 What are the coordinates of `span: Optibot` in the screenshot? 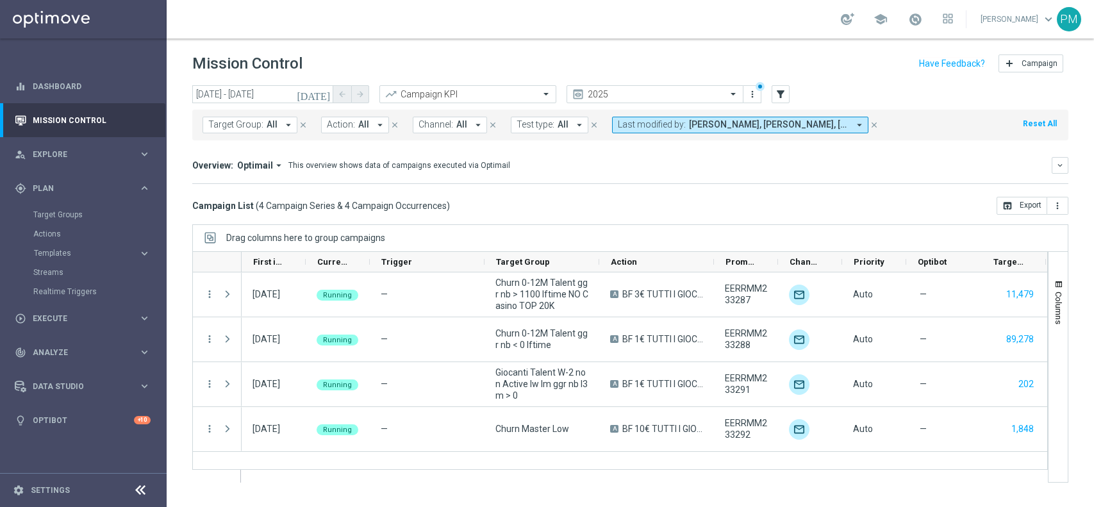 It's located at (932, 261).